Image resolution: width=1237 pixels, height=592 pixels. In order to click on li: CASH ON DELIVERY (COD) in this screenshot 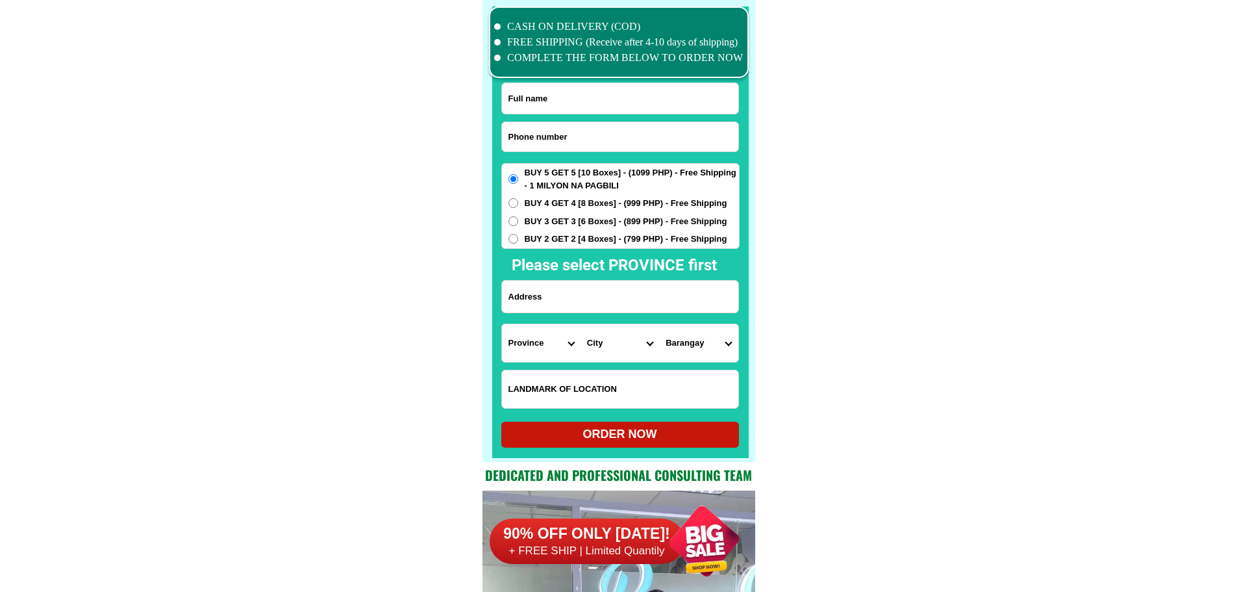, I will do `click(619, 27)`.